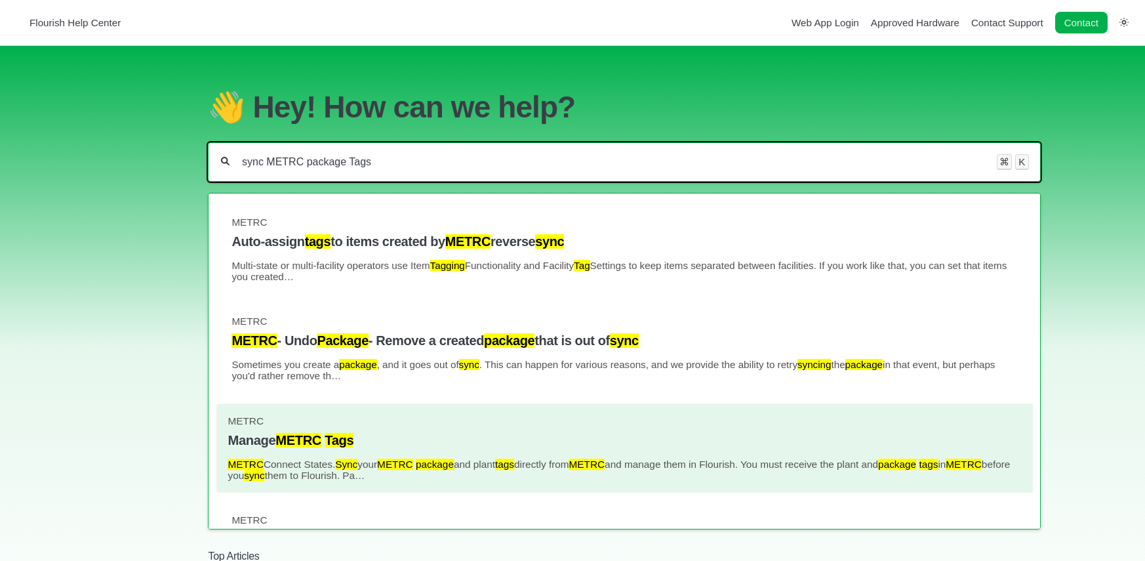 The image size is (1145, 561). Describe the element at coordinates (1023, 162) in the screenshot. I see `kbd: K` at that location.